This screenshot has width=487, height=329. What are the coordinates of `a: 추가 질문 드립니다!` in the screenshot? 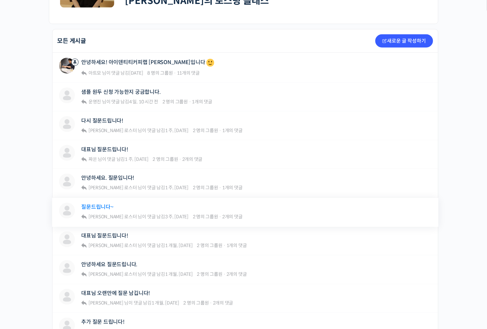 It's located at (103, 322).